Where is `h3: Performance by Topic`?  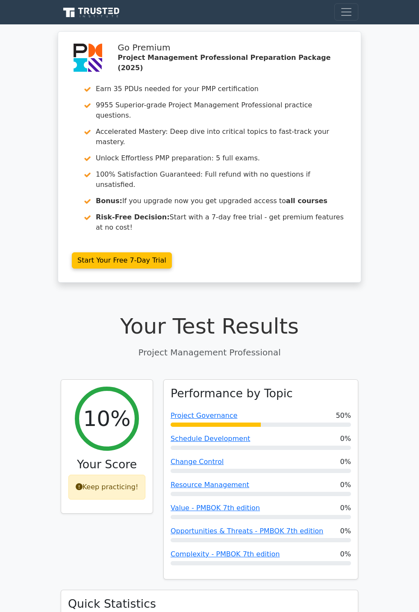 h3: Performance by Topic is located at coordinates (232, 394).